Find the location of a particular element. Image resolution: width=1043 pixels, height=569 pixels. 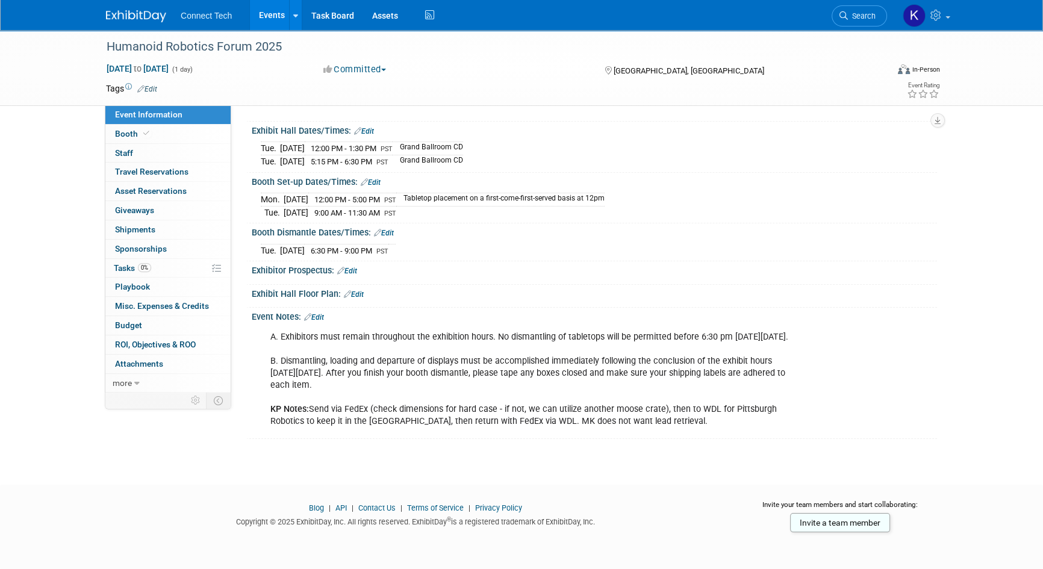

span: more is located at coordinates (122, 383).